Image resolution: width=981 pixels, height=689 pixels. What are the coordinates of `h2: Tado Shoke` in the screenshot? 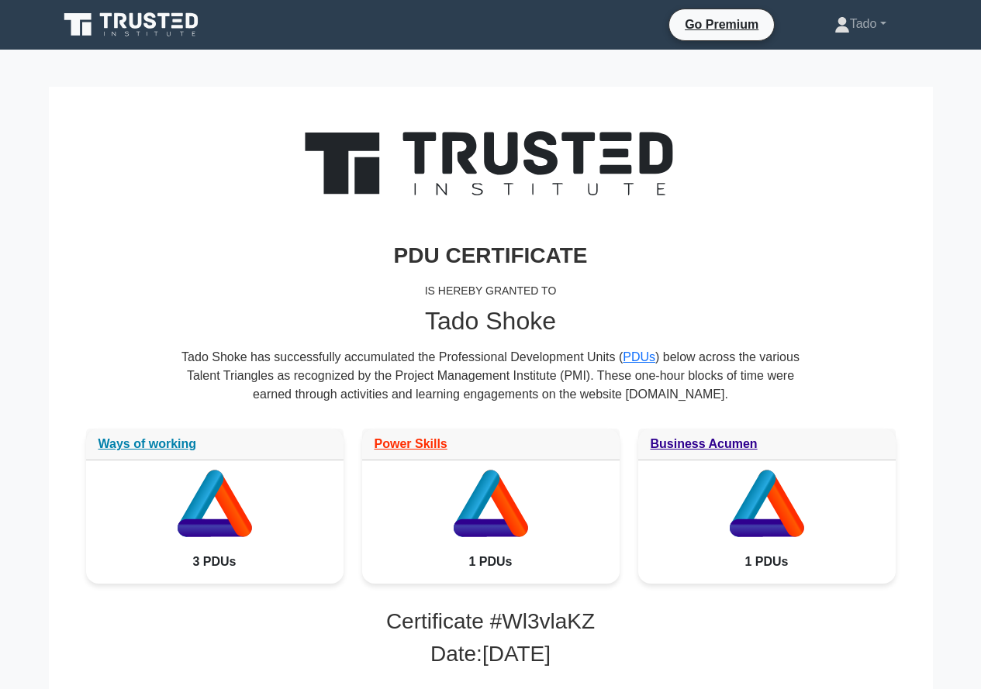 It's located at (491, 321).